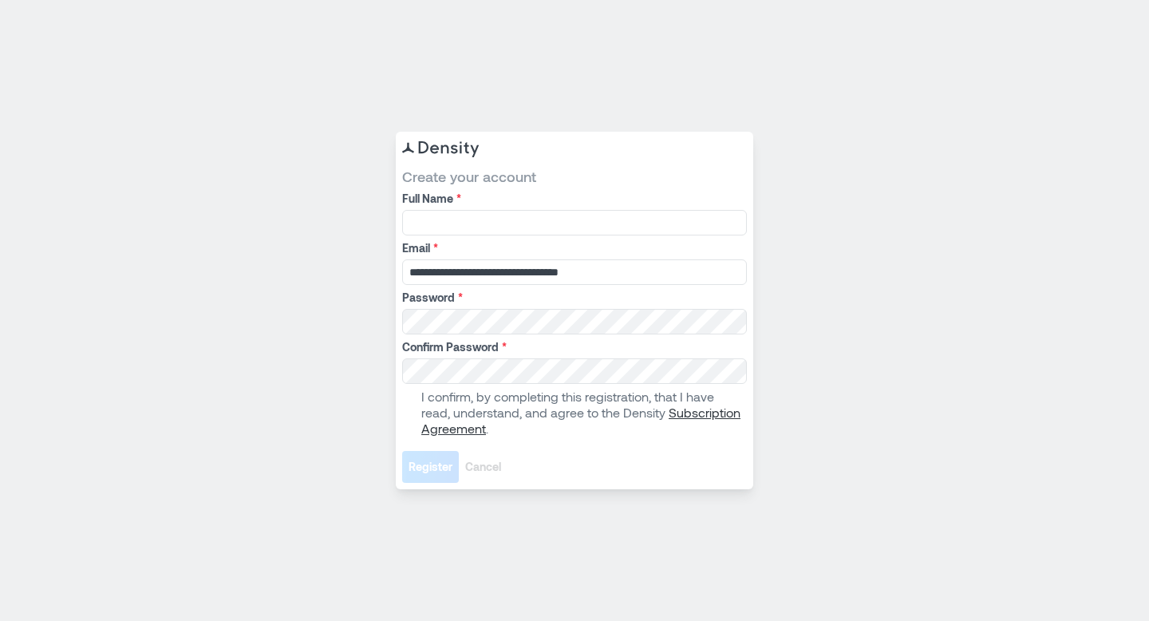  I want to click on button: Cancel, so click(483, 467).